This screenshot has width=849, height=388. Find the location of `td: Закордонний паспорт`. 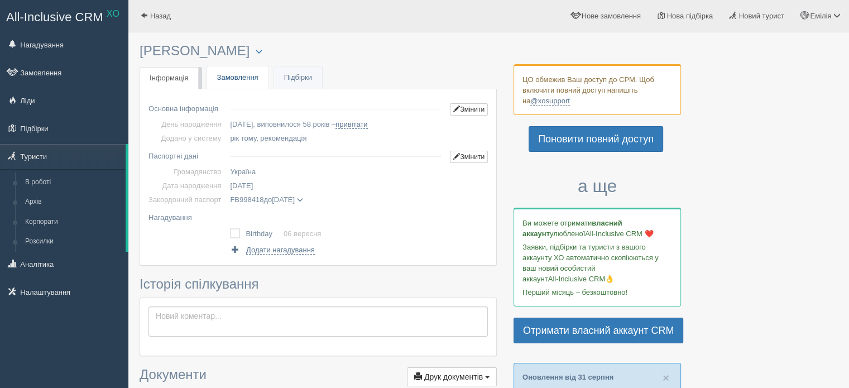

td: Закордонний паспорт is located at coordinates (187, 199).